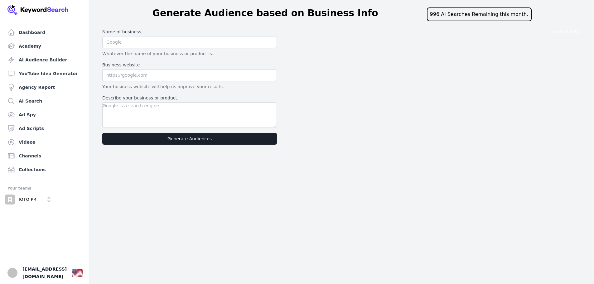 The image size is (594, 284). What do you see at coordinates (45, 101) in the screenshot?
I see `a: AI Search` at bounding box center [45, 101].